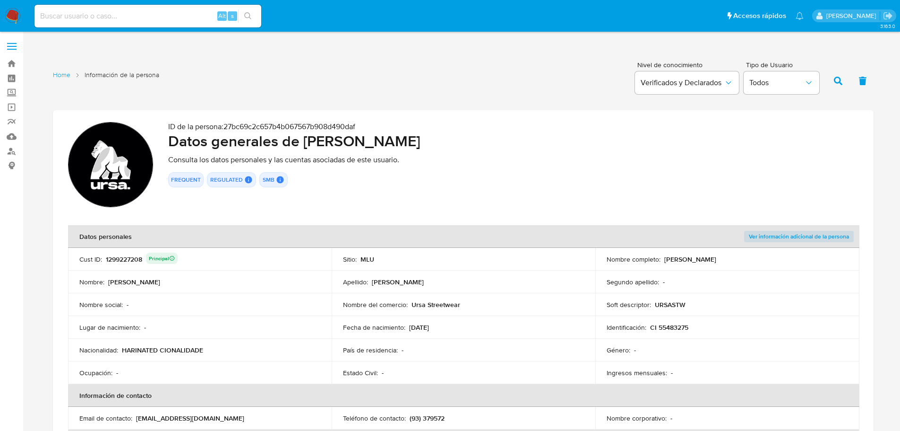  Describe the element at coordinates (800, 16) in the screenshot. I see `a: Notificaciones` at that location.